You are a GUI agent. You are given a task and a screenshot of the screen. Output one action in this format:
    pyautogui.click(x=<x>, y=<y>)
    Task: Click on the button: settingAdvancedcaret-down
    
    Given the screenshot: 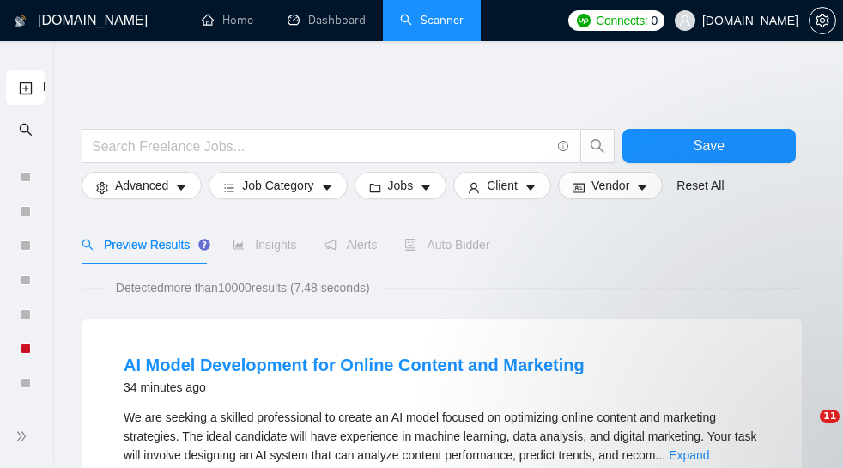 What is the action you would take?
    pyautogui.click(x=142, y=185)
    